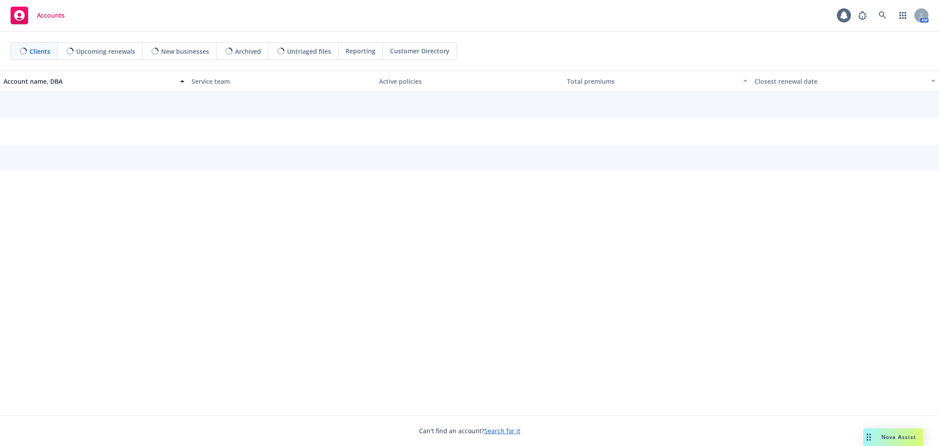 The height and width of the screenshot is (446, 939). What do you see at coordinates (37, 15) in the screenshot?
I see `a: Accounts` at bounding box center [37, 15].